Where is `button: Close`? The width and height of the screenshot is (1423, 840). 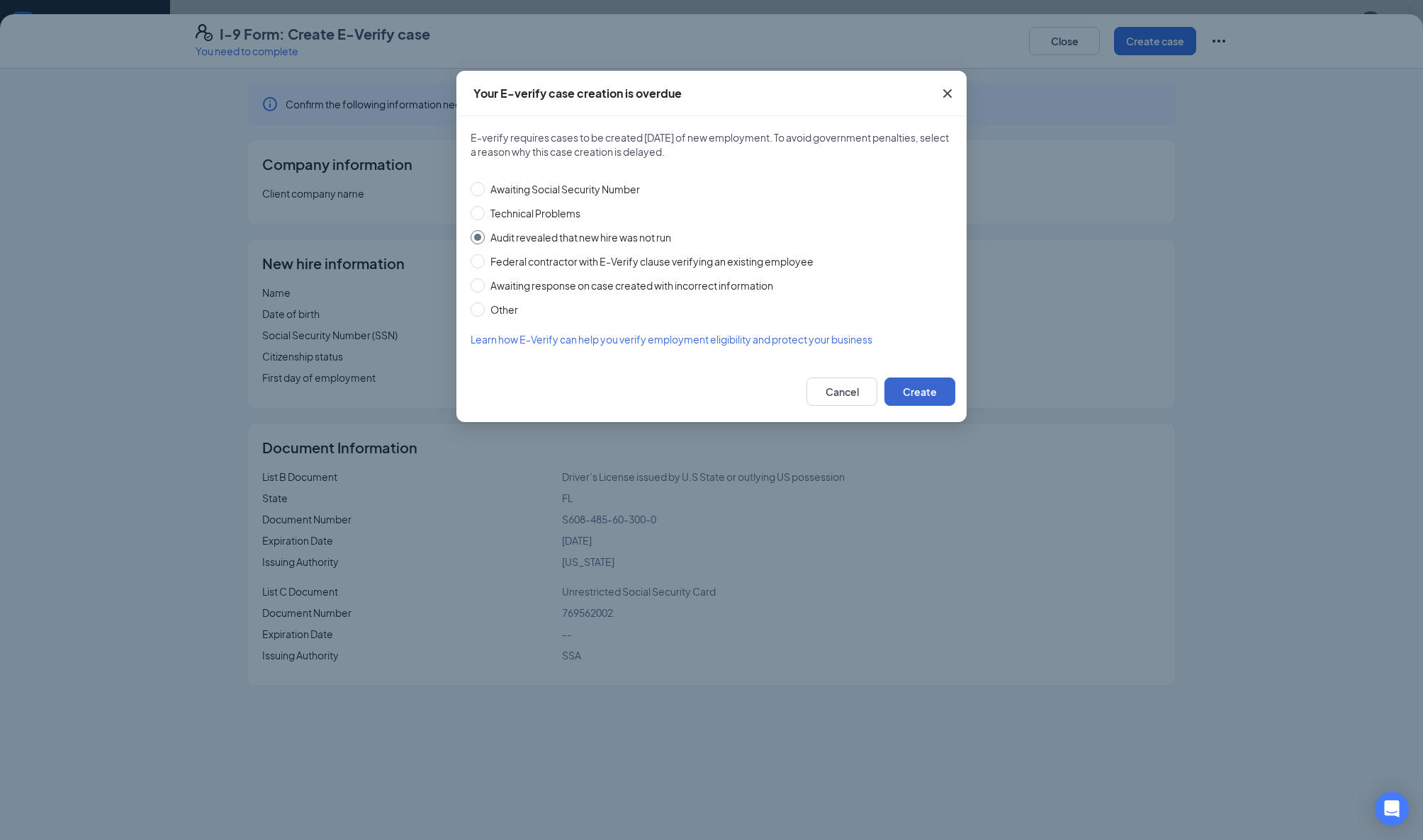
button: Close is located at coordinates (947, 94).